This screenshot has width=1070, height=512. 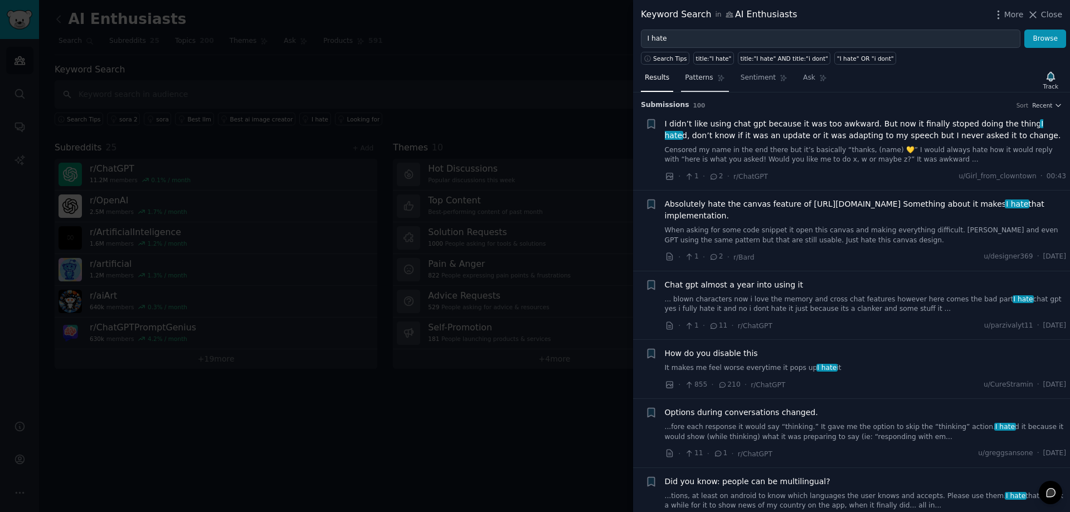 What do you see at coordinates (657, 80) in the screenshot?
I see `a: Results` at bounding box center [657, 80].